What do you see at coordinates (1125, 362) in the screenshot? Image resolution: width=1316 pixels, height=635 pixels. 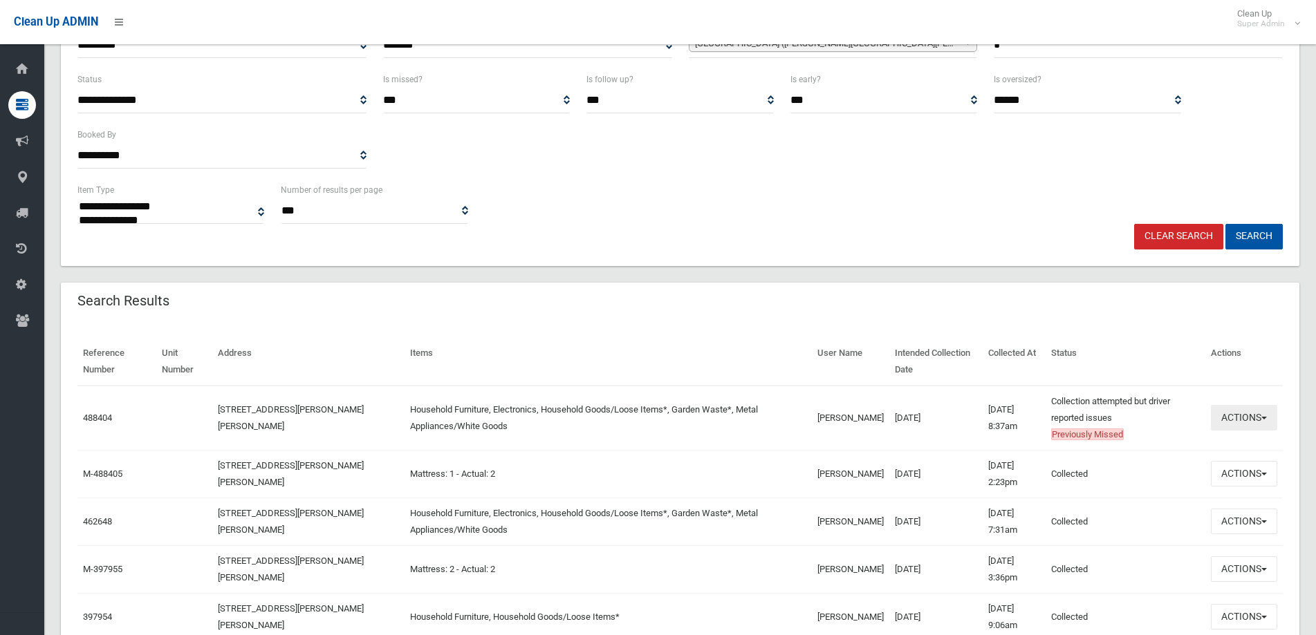 I see `th: Status` at bounding box center [1125, 362].